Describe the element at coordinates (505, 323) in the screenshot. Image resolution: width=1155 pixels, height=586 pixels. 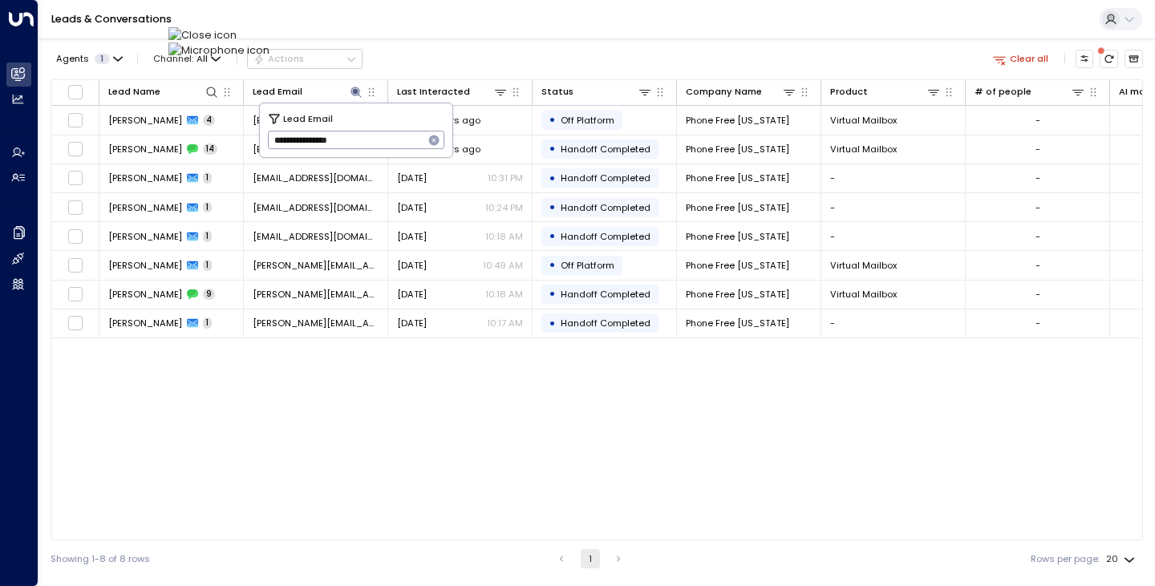
I see `p: 10:17 AM` at that location.